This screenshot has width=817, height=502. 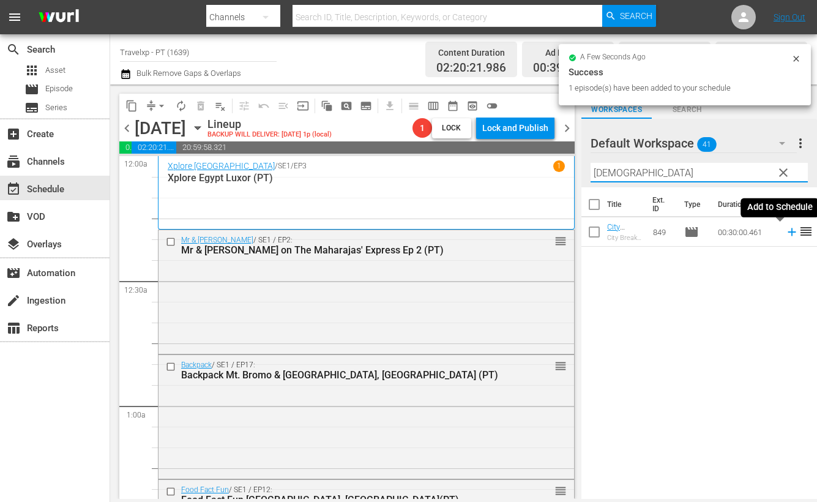 I want to click on span: Revert to Primary Episode, so click(x=264, y=106).